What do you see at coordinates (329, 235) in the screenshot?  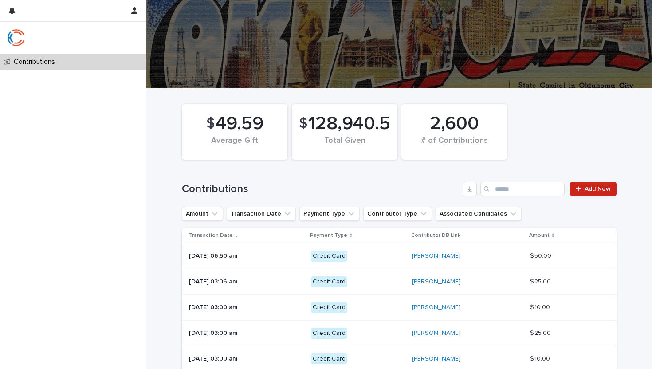 I see `p: Payment Type` at bounding box center [329, 235].